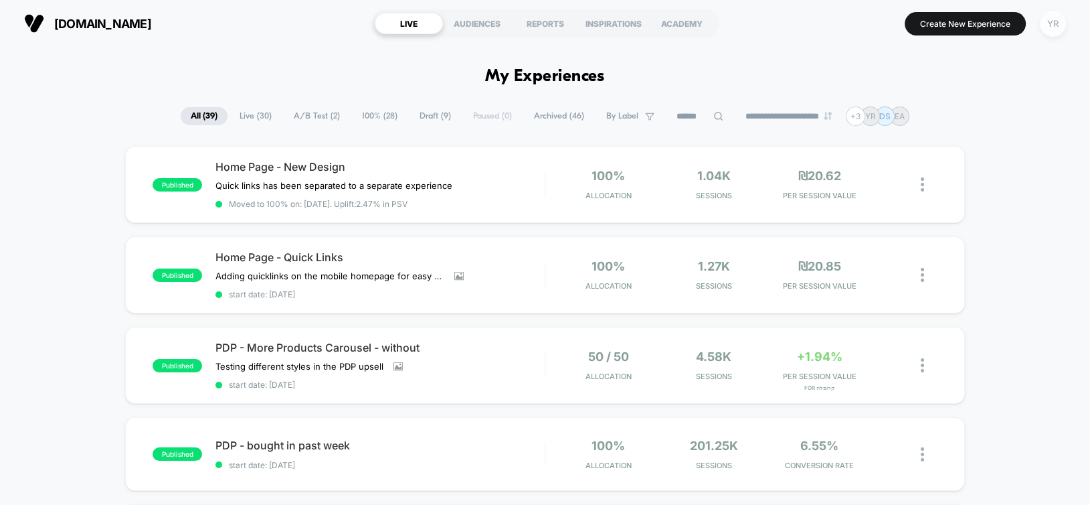 This screenshot has height=505, width=1090. I want to click on span: for קרוסלה, so click(820, 387).